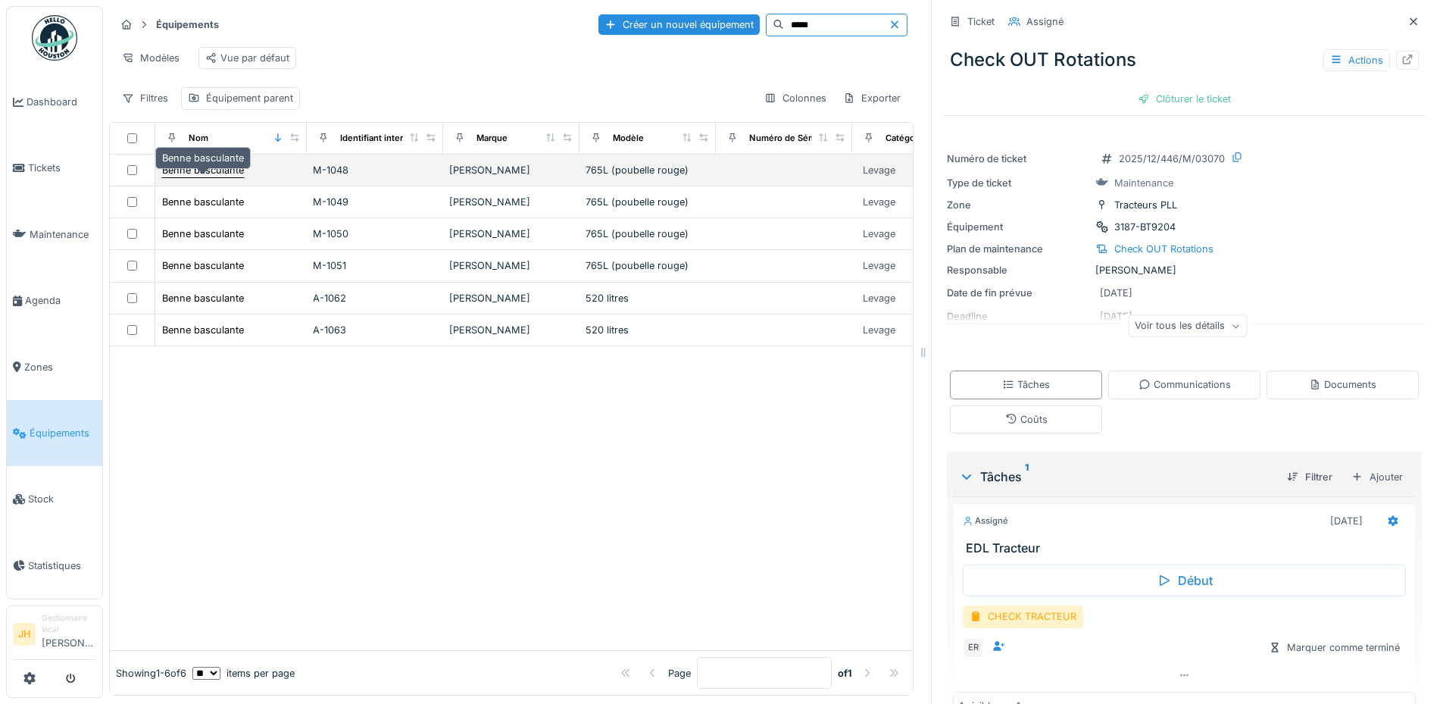 The height and width of the screenshot is (704, 1443). I want to click on div: Zone, so click(1018, 204).